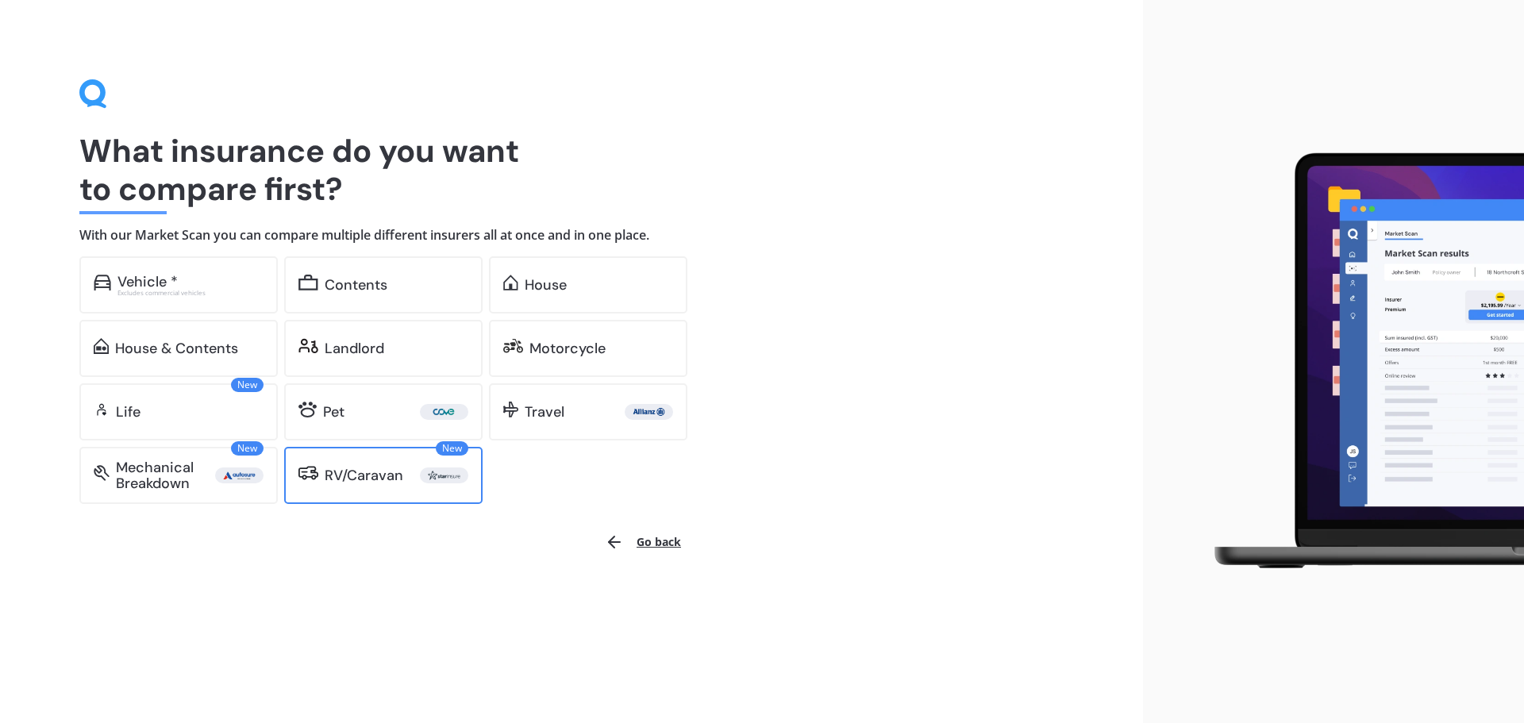  Describe the element at coordinates (510, 283) in the screenshot. I see `img: home.91c183c226a05b4dc763.svg` at that location.